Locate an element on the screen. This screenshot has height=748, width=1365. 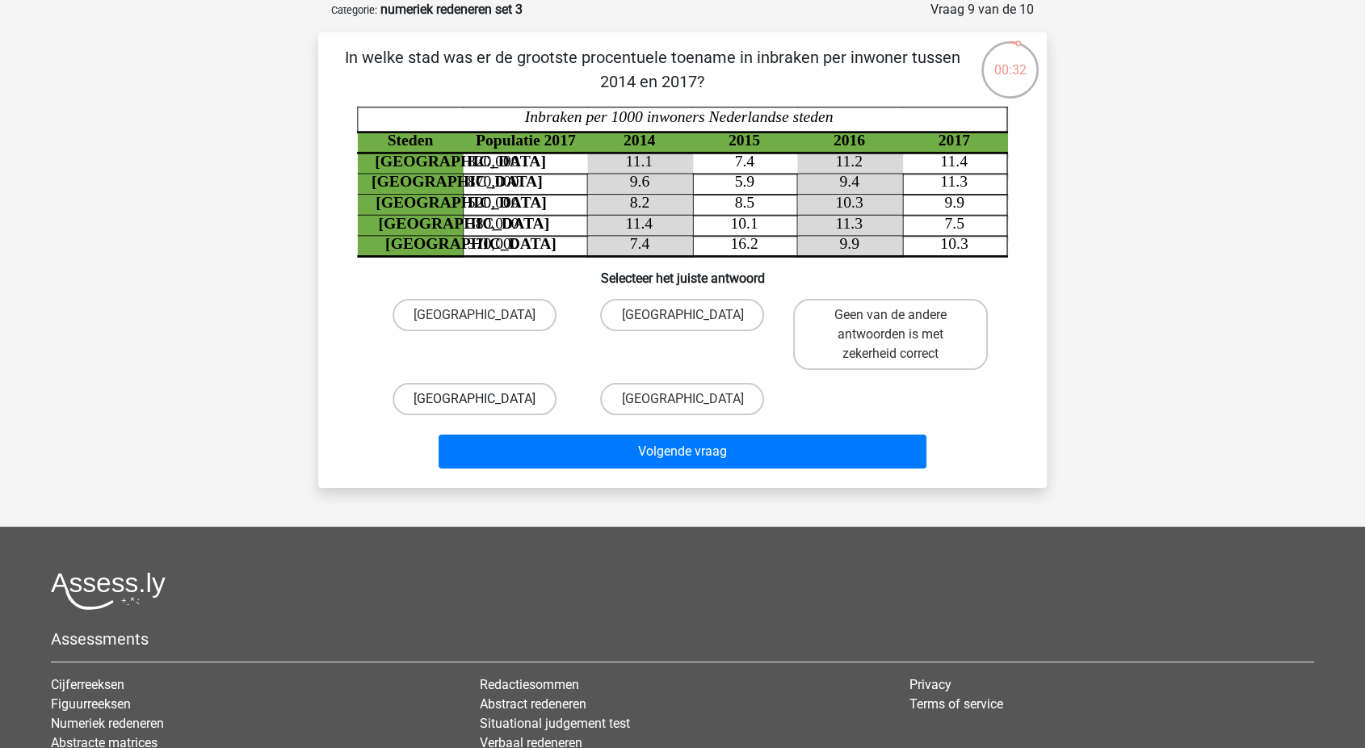
tspan: 2015 is located at coordinates (744, 140).